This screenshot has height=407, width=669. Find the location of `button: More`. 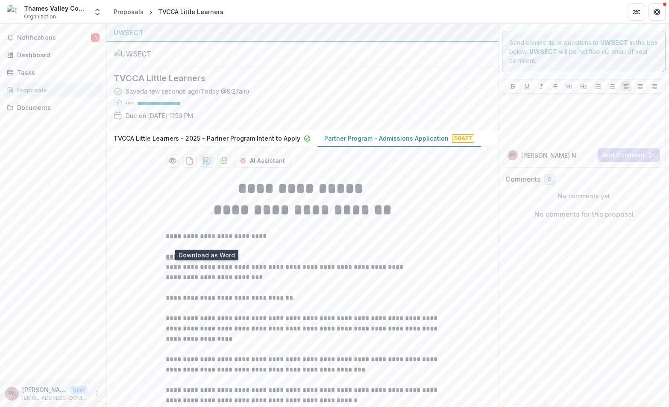

button: More is located at coordinates (96, 393).